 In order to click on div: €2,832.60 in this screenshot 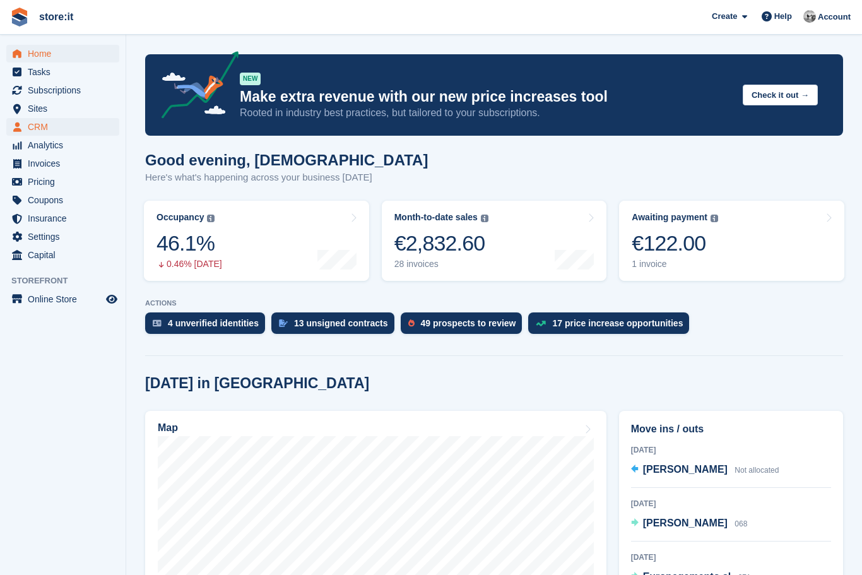, I will do `click(441, 243)`.